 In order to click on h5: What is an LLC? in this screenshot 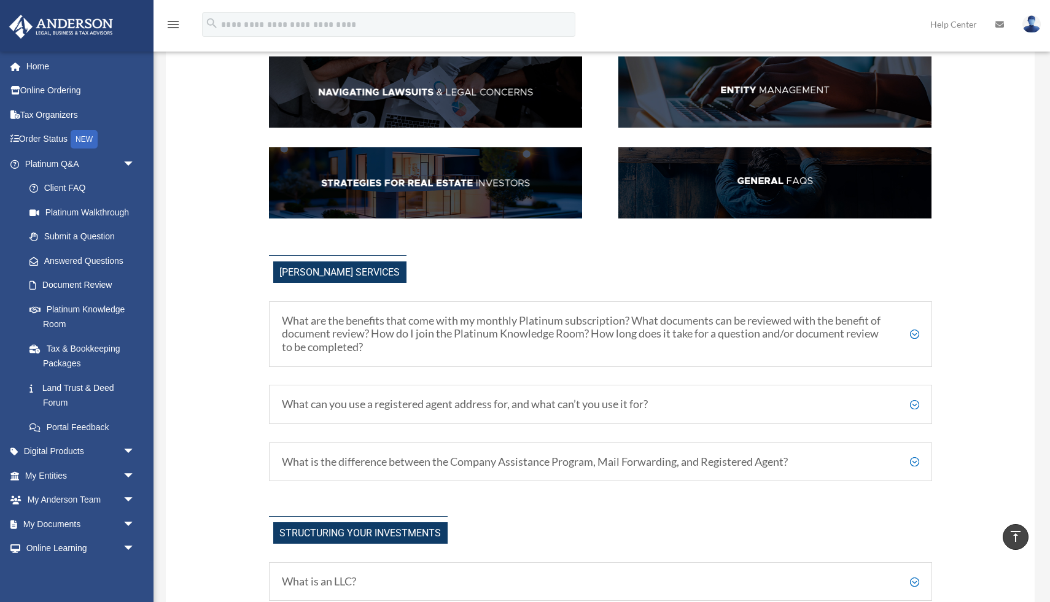, I will do `click(600, 582)`.